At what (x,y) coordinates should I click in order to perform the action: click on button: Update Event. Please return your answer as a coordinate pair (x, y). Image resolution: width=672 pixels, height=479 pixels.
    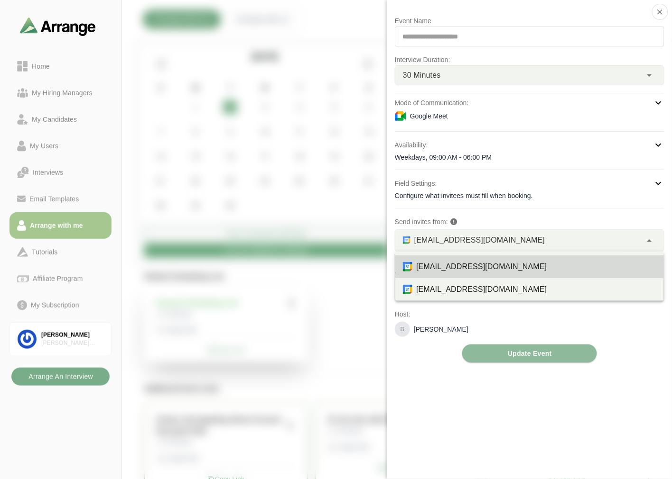
    Looking at the image, I should click on (529, 354).